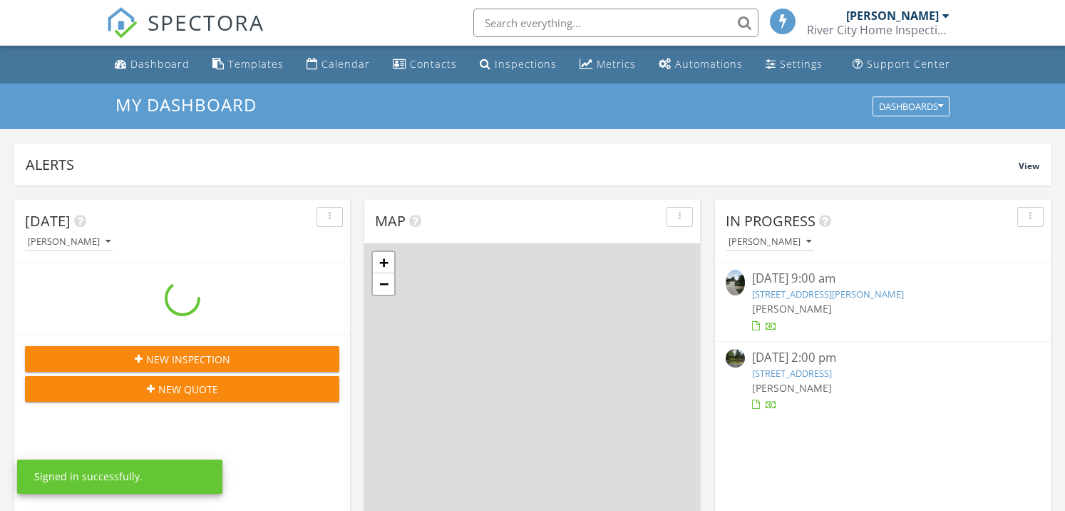 The width and height of the screenshot is (1065, 511). I want to click on a: Inspections, so click(518, 64).